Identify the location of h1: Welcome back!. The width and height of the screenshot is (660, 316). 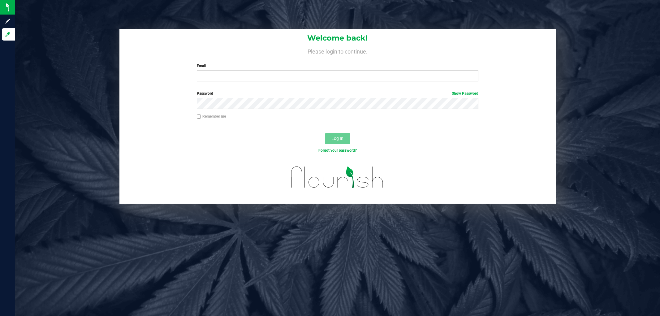
(338, 38).